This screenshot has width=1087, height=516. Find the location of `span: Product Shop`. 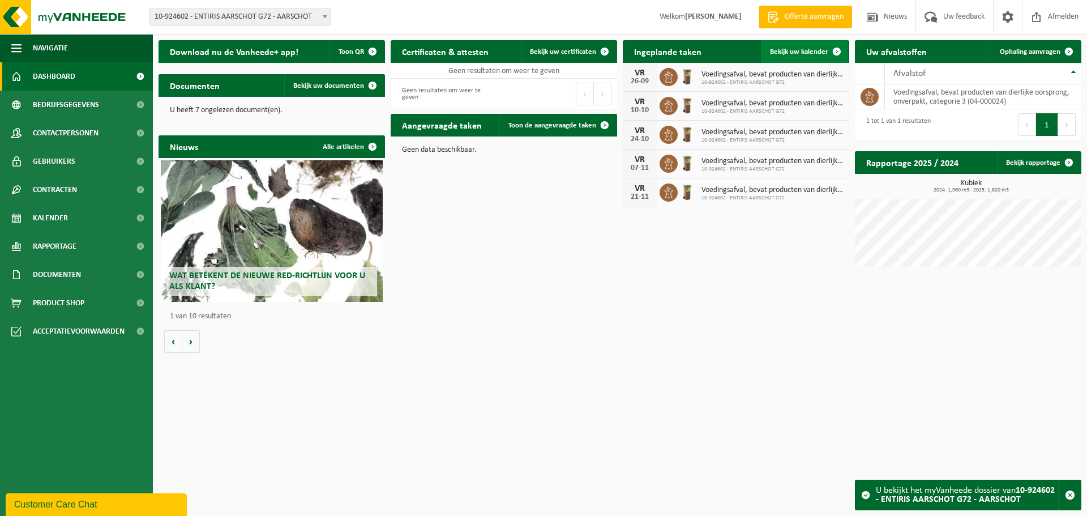

span: Product Shop is located at coordinates (58, 303).